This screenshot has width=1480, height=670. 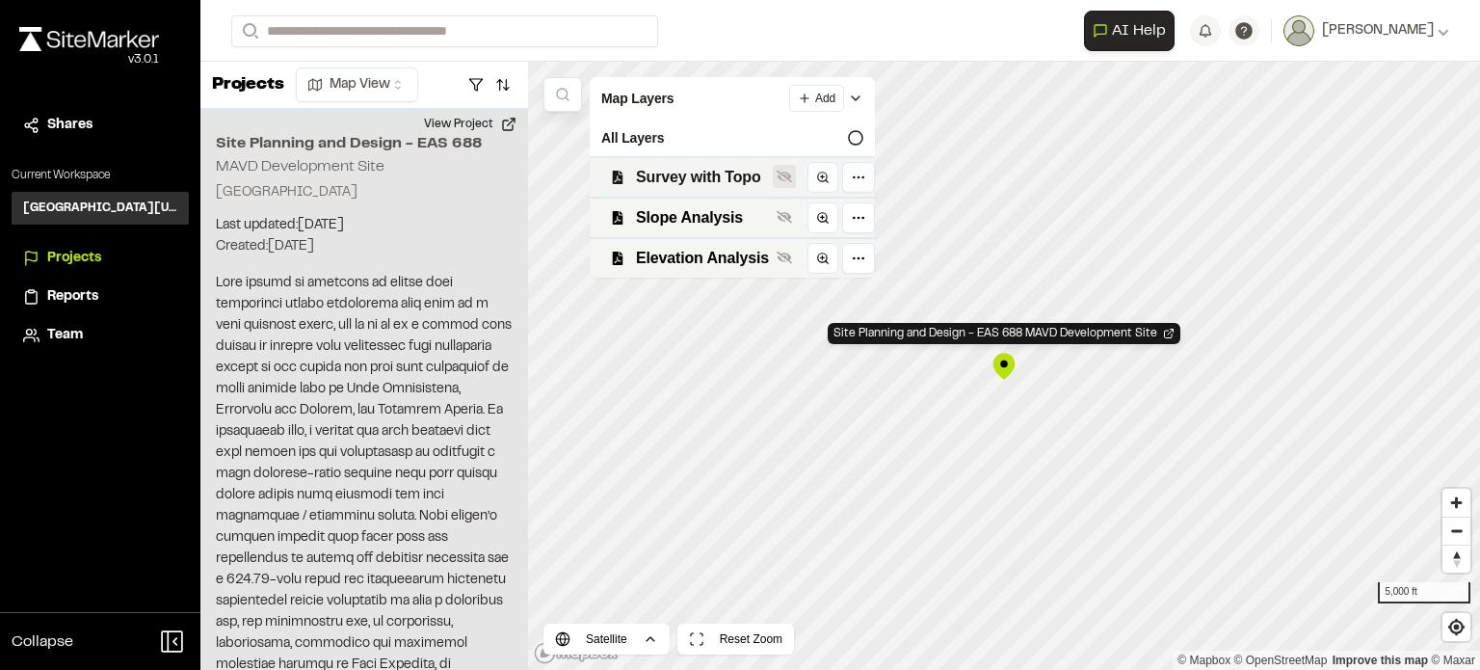 I want to click on span: Zoom in, so click(x=1456, y=502).